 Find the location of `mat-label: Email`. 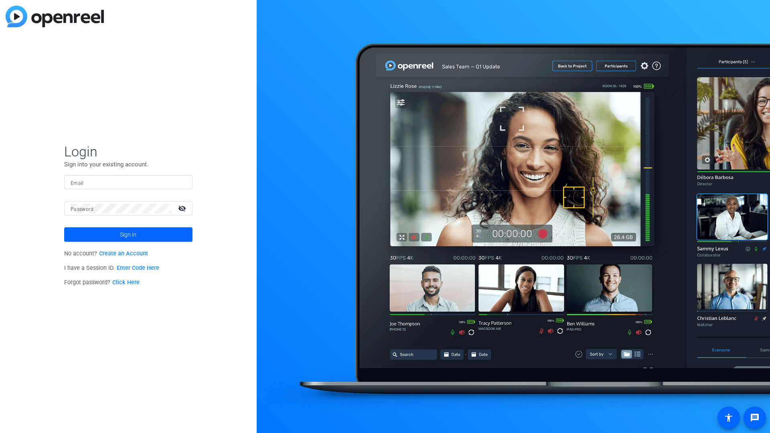

mat-label: Email is located at coordinates (77, 183).